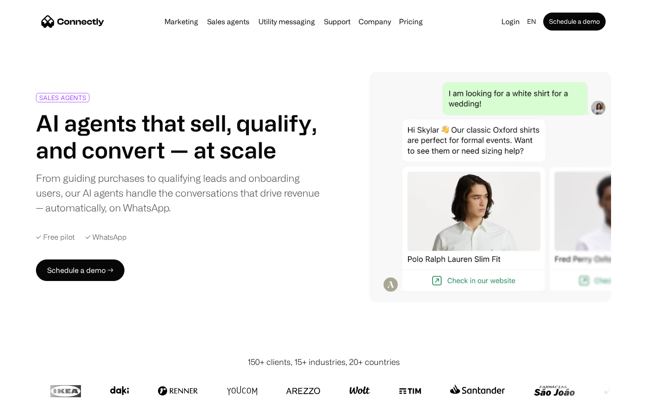 Image resolution: width=647 pixels, height=404 pixels. I want to click on div: 150+ clients, 15+ industries, 20+ countries, so click(323, 362).